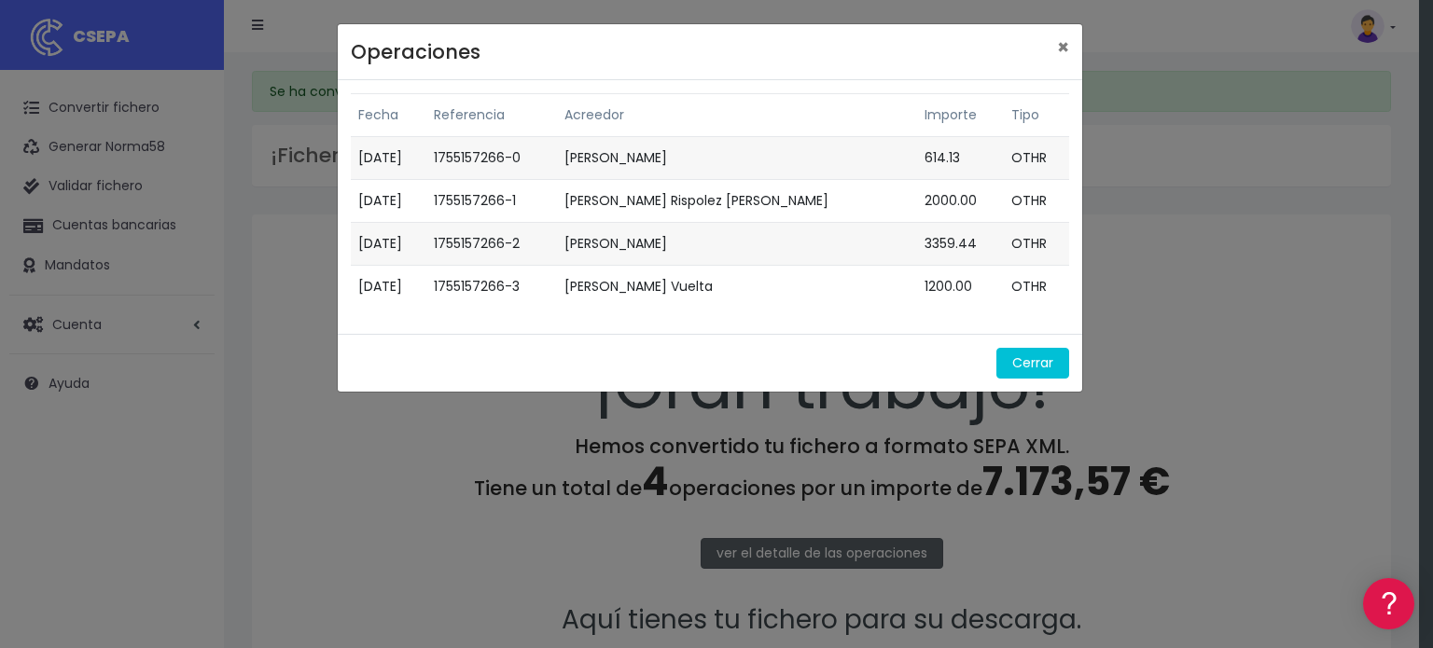 This screenshot has height=648, width=1433. I want to click on td: 1755157266-0, so click(492, 159).